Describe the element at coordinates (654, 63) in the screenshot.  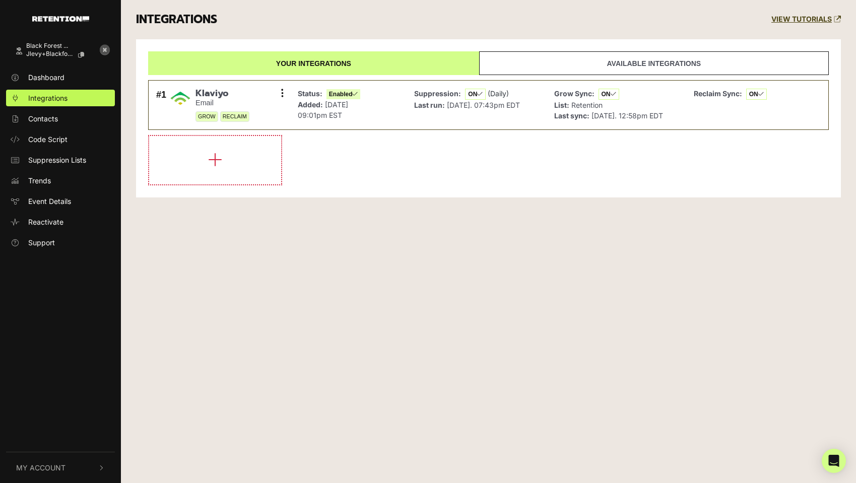
I see `a: Available integrations` at that location.